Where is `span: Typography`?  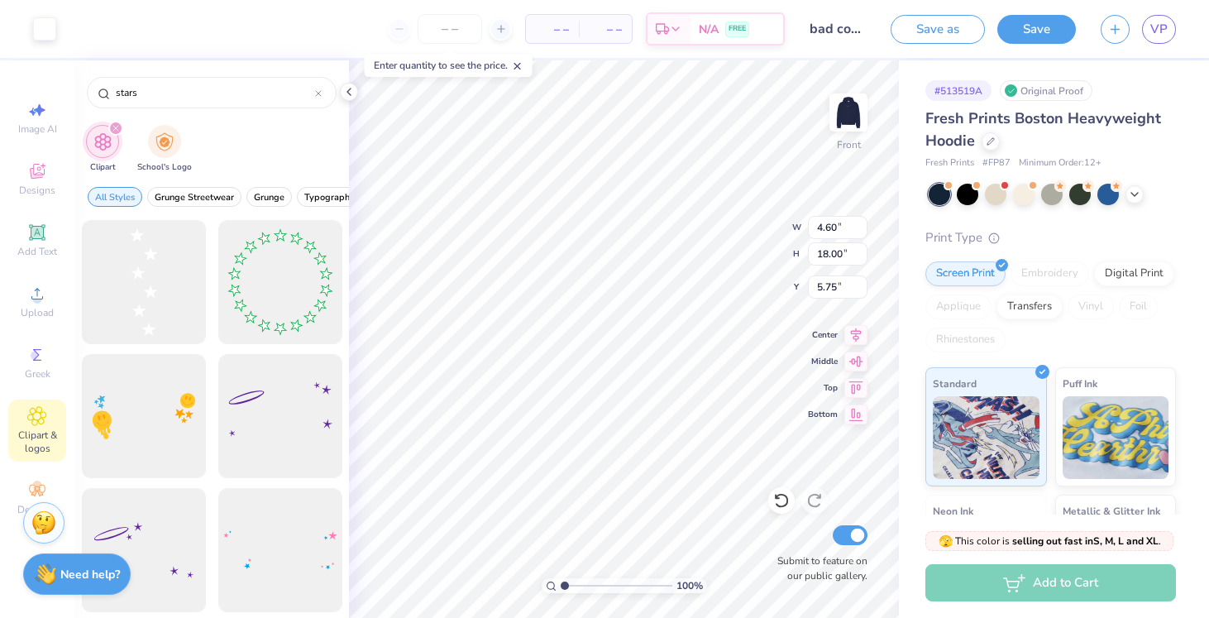
span: Typography is located at coordinates (329, 197).